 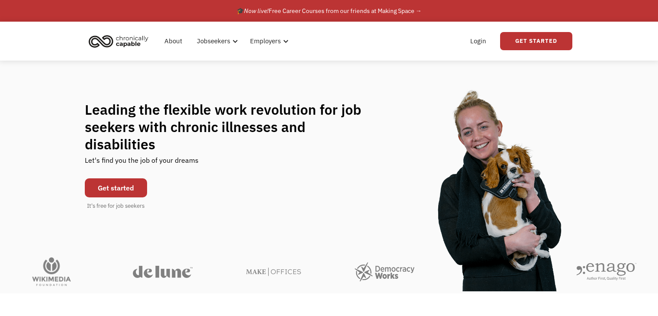 I want to click on div: It's free for job seekers, so click(x=116, y=206).